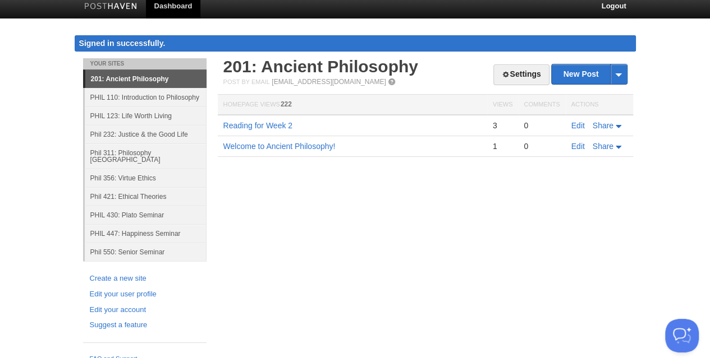  I want to click on a: PHIL 123: Life Worth Living, so click(145, 116).